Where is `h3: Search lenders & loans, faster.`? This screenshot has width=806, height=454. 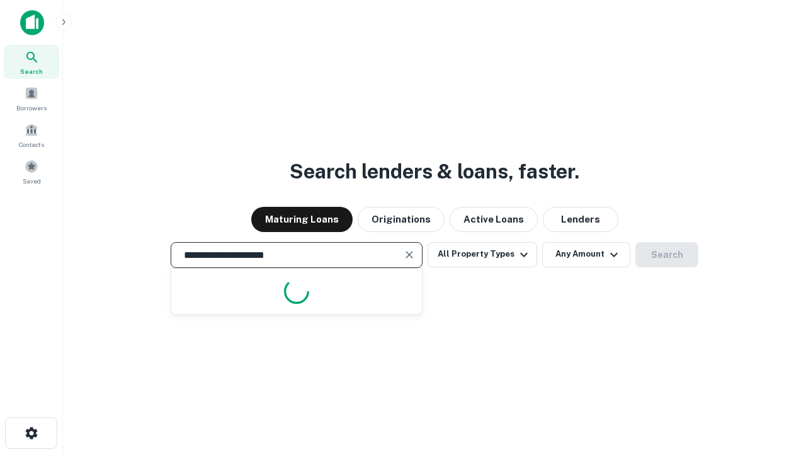 h3: Search lenders & loans, faster. is located at coordinates (435, 171).